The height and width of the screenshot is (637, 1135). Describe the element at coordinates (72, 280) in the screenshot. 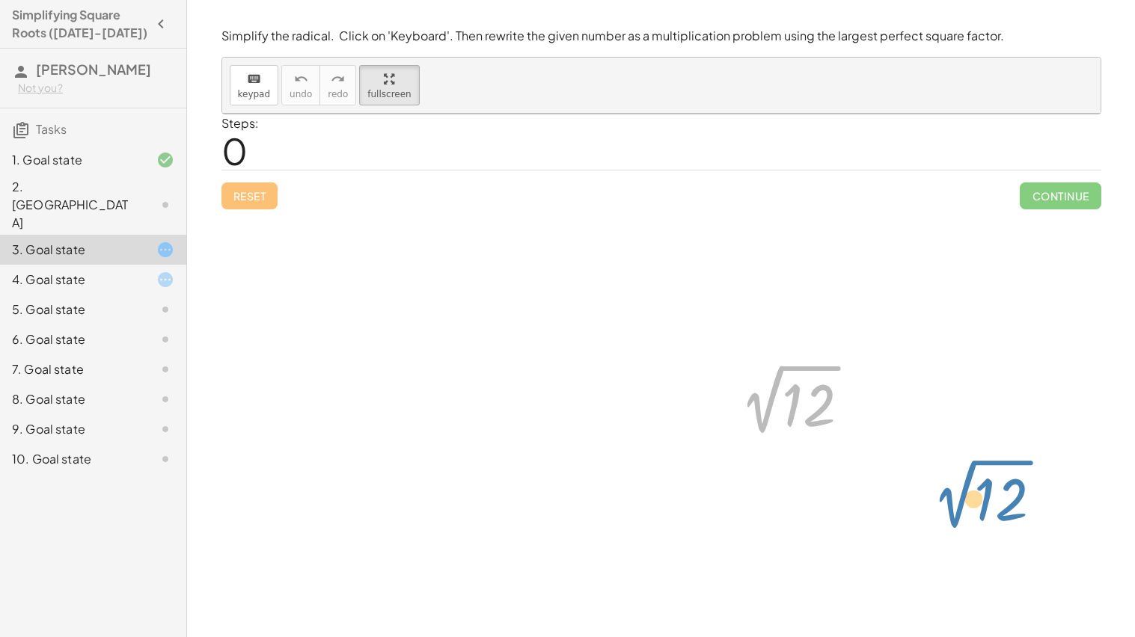

I see `div: 4. Goal state` at that location.